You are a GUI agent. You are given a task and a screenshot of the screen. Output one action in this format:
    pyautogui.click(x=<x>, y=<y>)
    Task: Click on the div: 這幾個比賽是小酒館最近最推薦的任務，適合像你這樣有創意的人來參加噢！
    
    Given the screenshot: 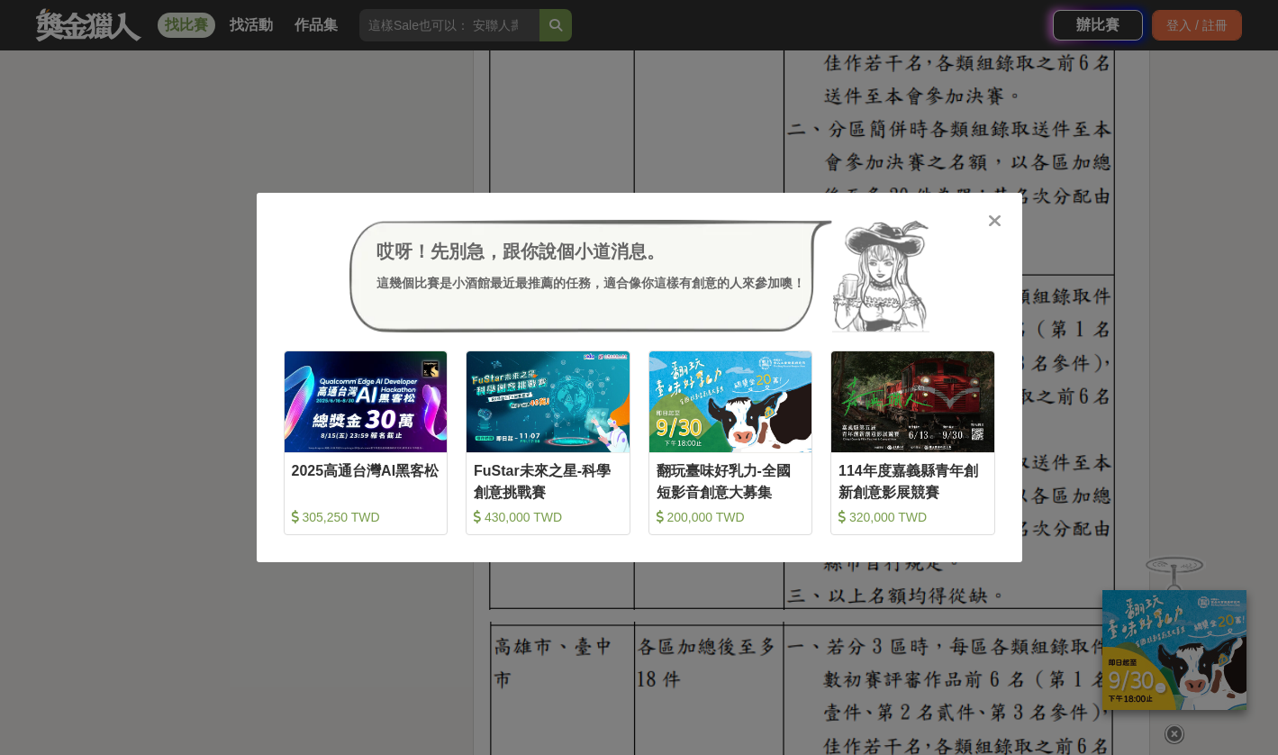 What is the action you would take?
    pyautogui.click(x=591, y=283)
    